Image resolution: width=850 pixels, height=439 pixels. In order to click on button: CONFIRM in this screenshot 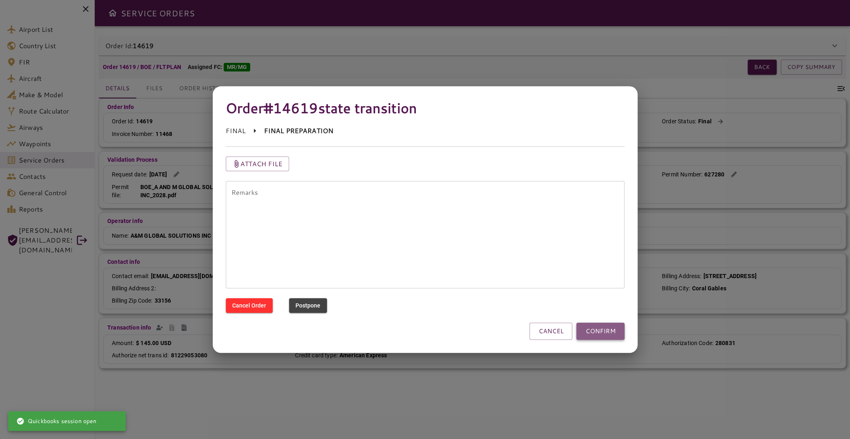, I will do `click(600, 331)`.